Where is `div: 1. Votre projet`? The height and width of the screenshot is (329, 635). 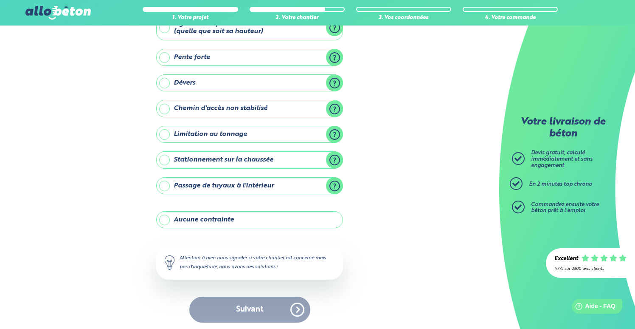
div: 1. Votre projet is located at coordinates (190, 18).